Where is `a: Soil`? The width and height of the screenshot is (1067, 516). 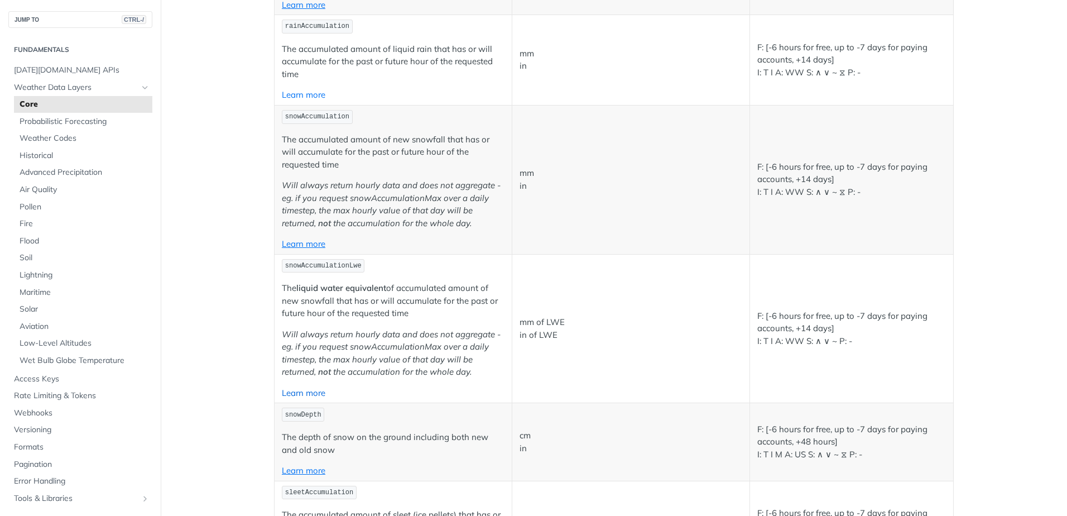 a: Soil is located at coordinates (83, 258).